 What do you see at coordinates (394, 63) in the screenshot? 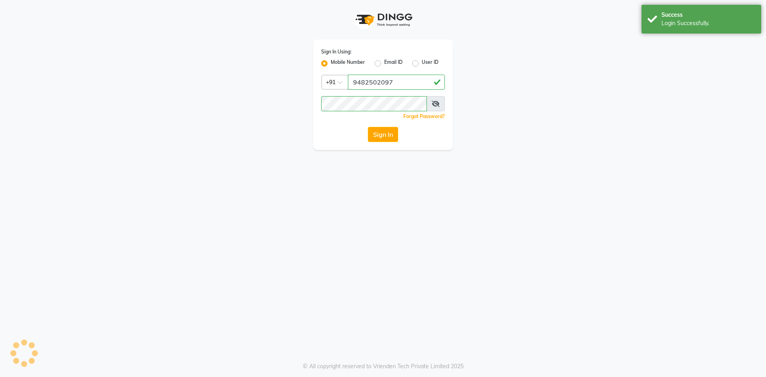
I see `label: Email ID` at bounding box center [394, 63].